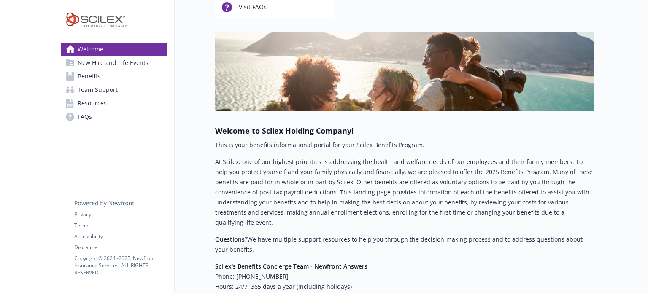 The width and height of the screenshot is (648, 293). I want to click on a: Disclaimer, so click(121, 248).